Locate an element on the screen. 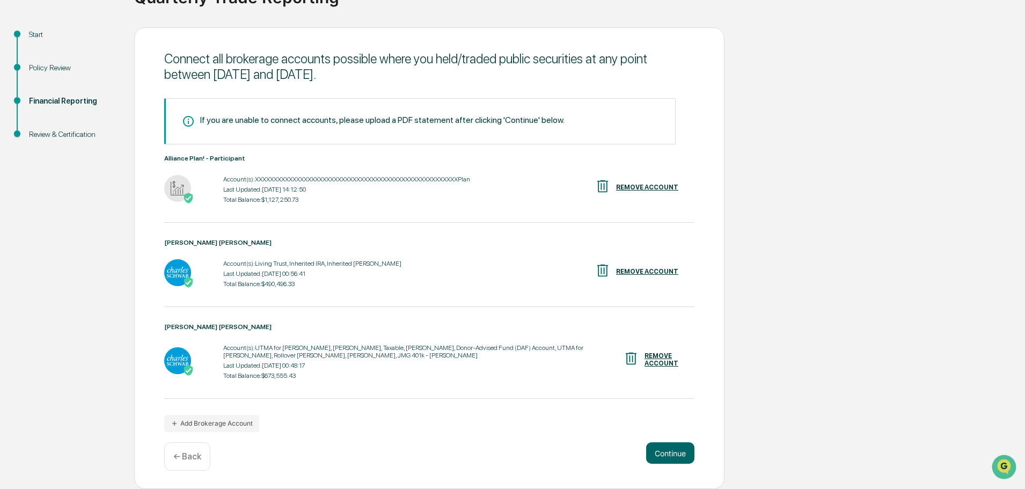  div: Connect all brokerage accounts possible where you held/traded public securities at any point betw... is located at coordinates (429, 67).